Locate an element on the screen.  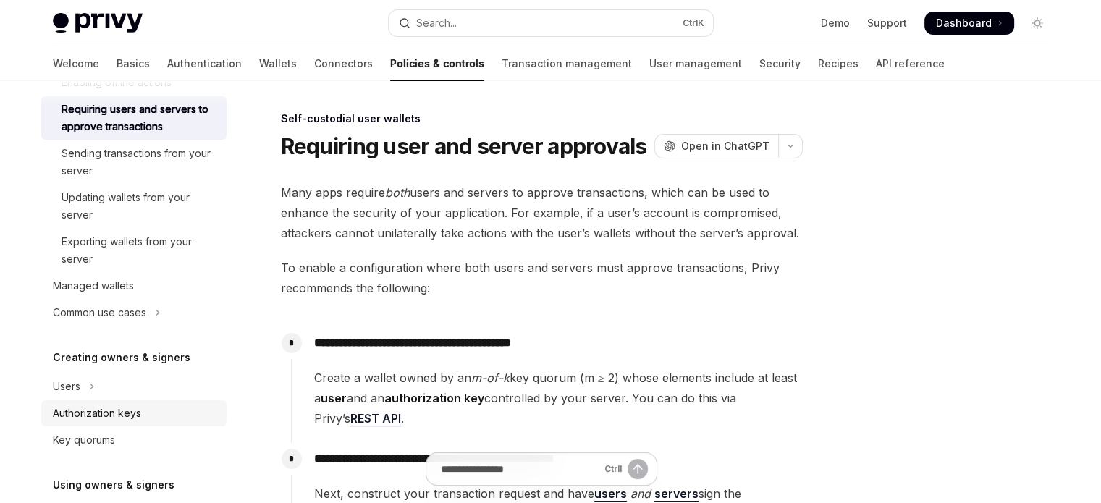
button: Toggle Common use cases section is located at coordinates (134, 313).